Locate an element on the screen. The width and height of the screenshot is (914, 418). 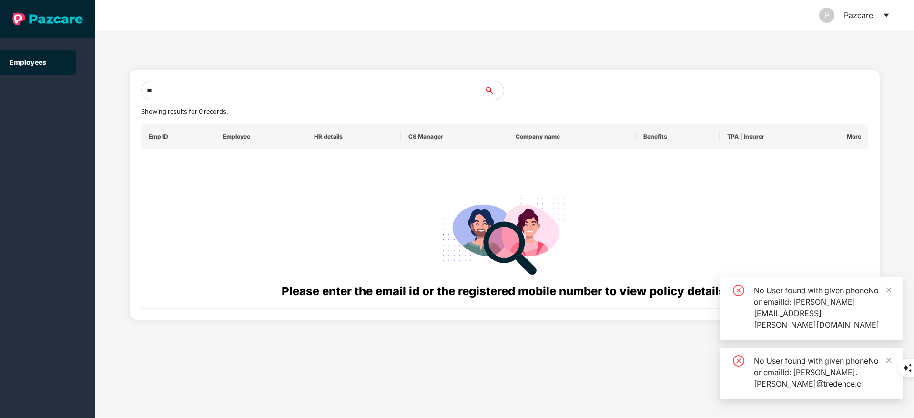
button: search is located at coordinates (494, 91).